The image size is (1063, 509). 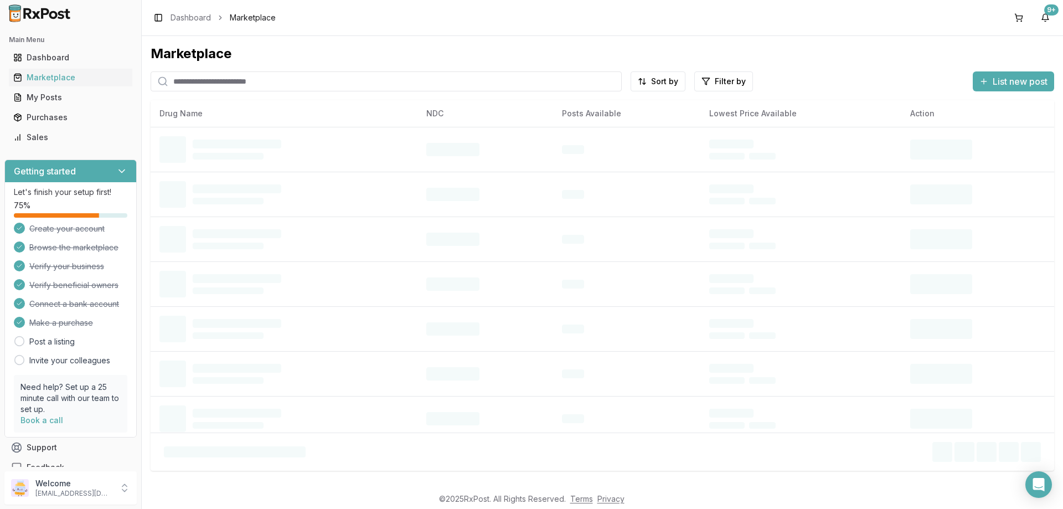 I want to click on span: Marketplace, so click(x=252, y=18).